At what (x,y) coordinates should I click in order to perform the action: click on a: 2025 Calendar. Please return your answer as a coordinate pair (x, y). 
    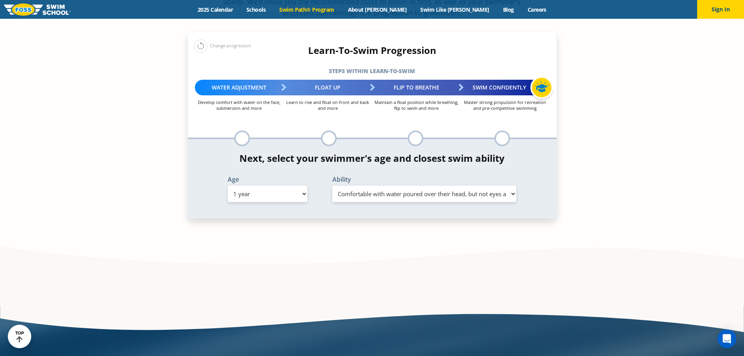
    Looking at the image, I should click on (215, 9).